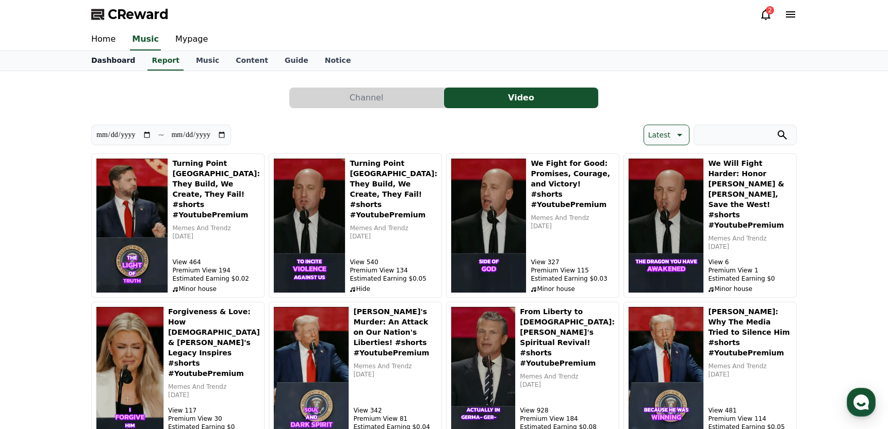  I want to click on a: Mypage, so click(191, 40).